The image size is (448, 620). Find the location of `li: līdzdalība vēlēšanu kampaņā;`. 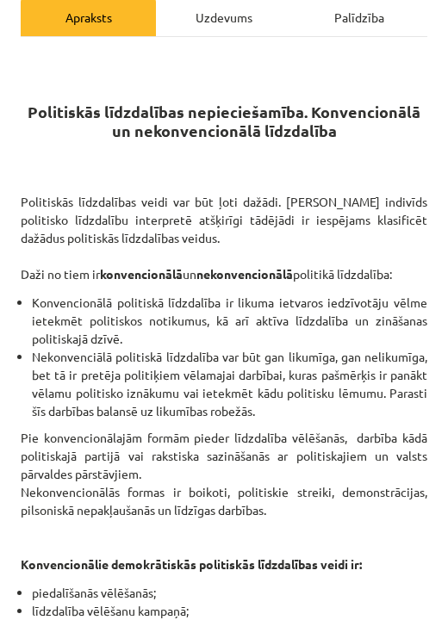

li: līdzdalība vēlēšanu kampaņā; is located at coordinates (229, 610).